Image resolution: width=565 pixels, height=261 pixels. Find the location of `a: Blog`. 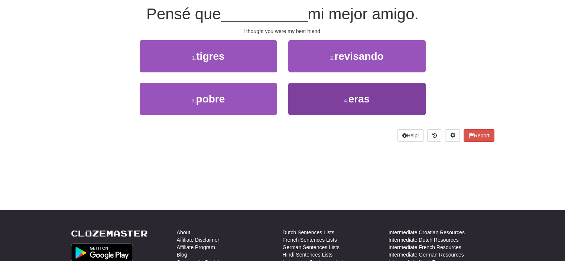

a: Blog is located at coordinates (182, 255).